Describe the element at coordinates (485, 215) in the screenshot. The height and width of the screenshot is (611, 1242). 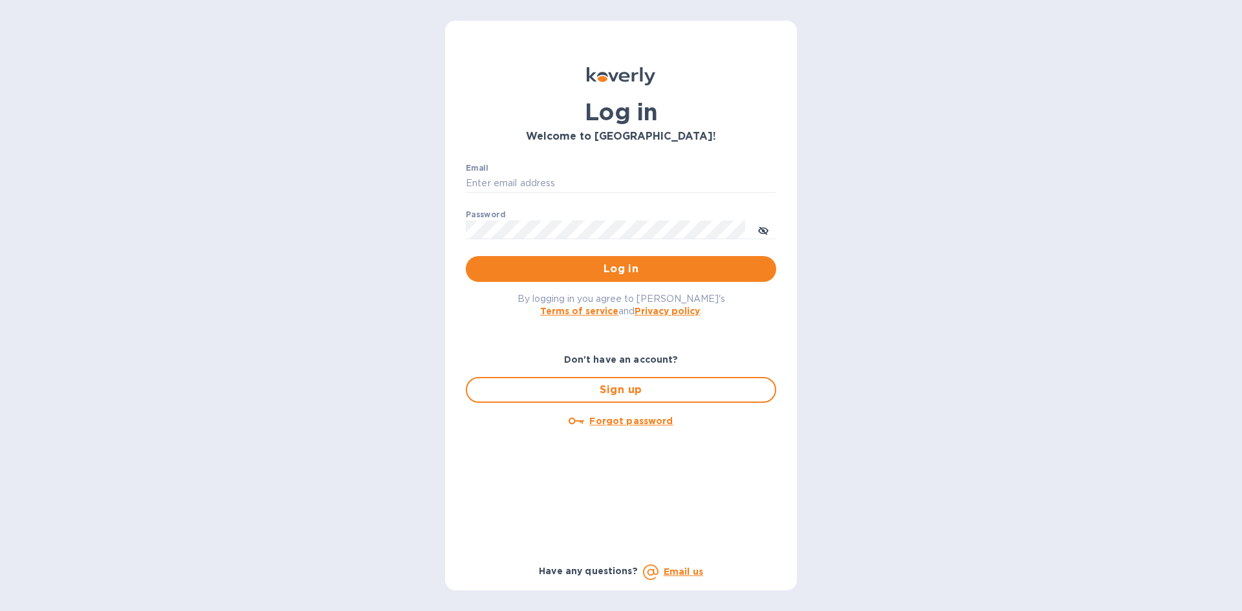
I see `label: Password` at that location.